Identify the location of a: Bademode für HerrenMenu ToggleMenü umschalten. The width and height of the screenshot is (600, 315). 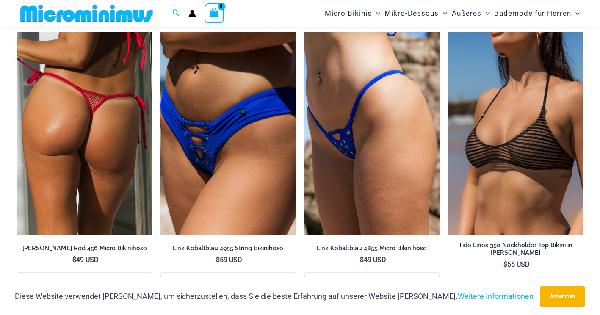
(537, 13).